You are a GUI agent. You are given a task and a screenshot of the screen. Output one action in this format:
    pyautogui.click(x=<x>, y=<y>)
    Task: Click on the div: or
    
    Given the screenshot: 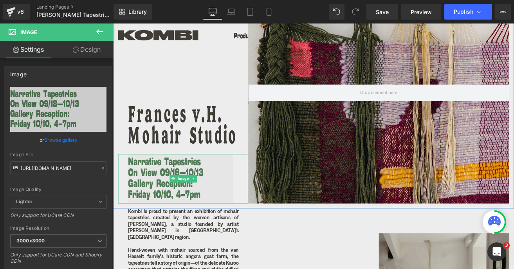 What is the action you would take?
    pyautogui.click(x=58, y=140)
    